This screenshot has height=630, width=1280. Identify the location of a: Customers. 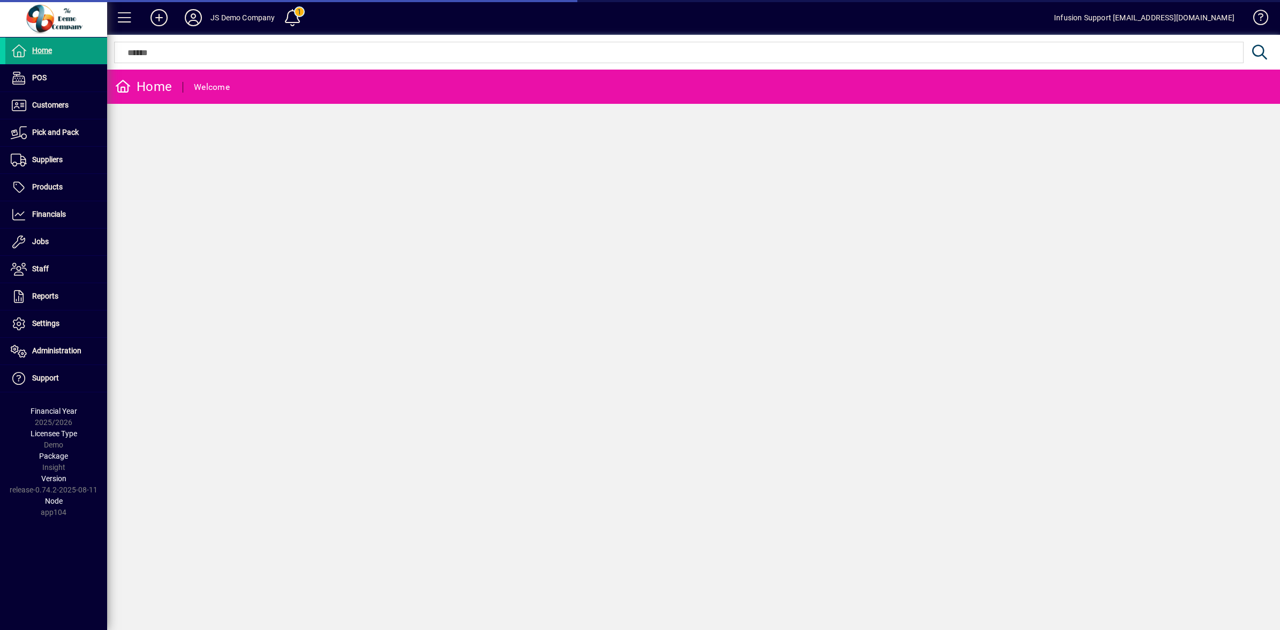
(56, 106).